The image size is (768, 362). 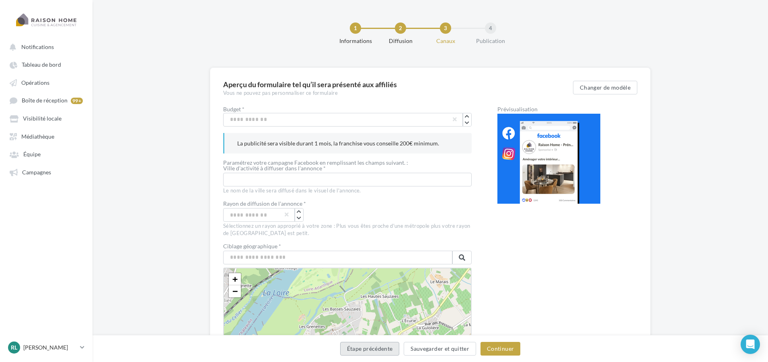 I want to click on button: Continuer, so click(x=500, y=349).